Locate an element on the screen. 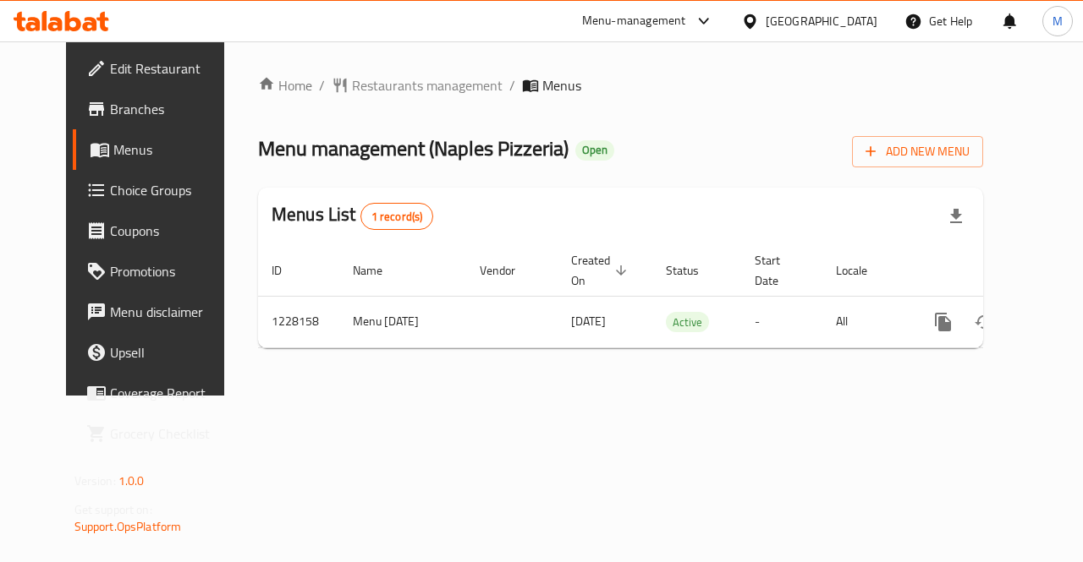  span: Version: is located at coordinates (95, 481).